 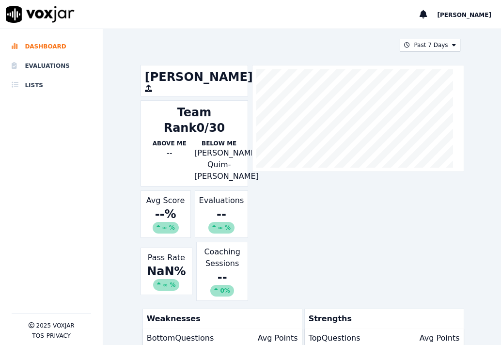 I want to click on p: Bottom Questions, so click(x=180, y=338).